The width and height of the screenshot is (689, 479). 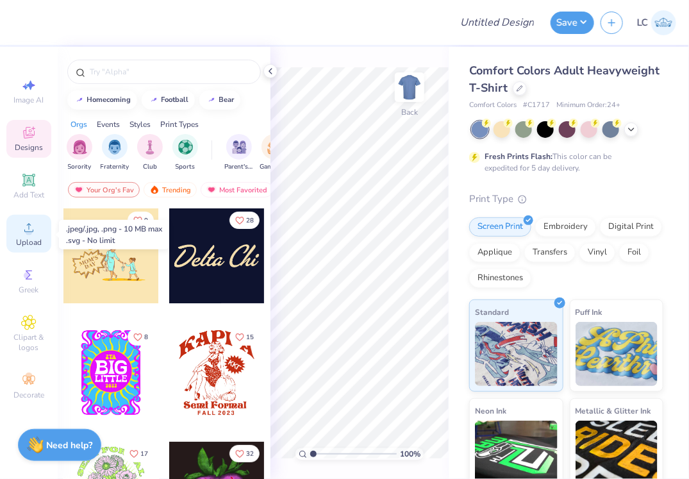 I want to click on span: 17, so click(x=144, y=454).